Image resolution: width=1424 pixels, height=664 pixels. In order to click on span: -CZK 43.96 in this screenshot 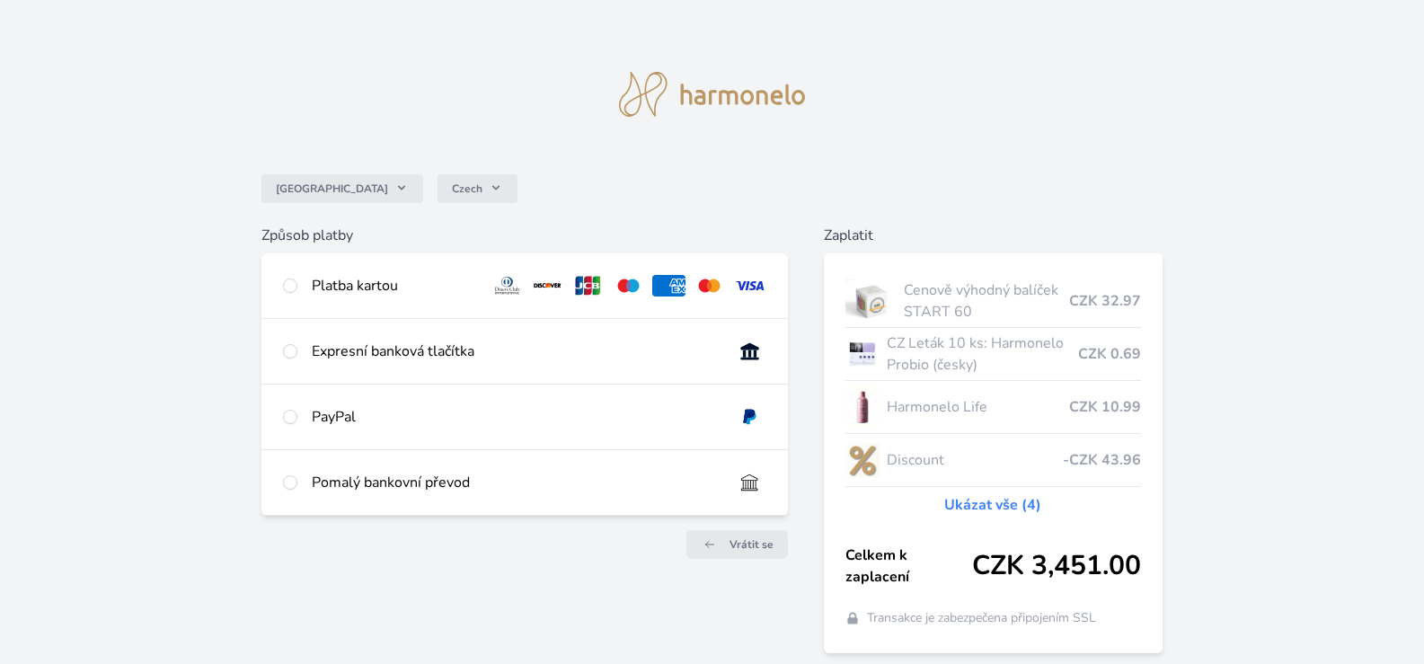, I will do `click(1102, 460)`.